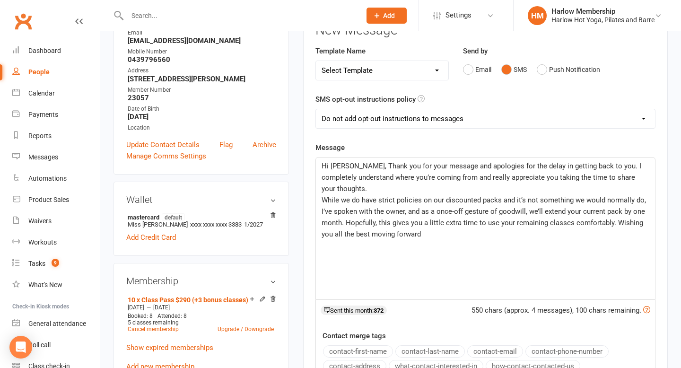 Image resolution: width=681 pixels, height=368 pixels. I want to click on a: Show expired memberships, so click(170, 348).